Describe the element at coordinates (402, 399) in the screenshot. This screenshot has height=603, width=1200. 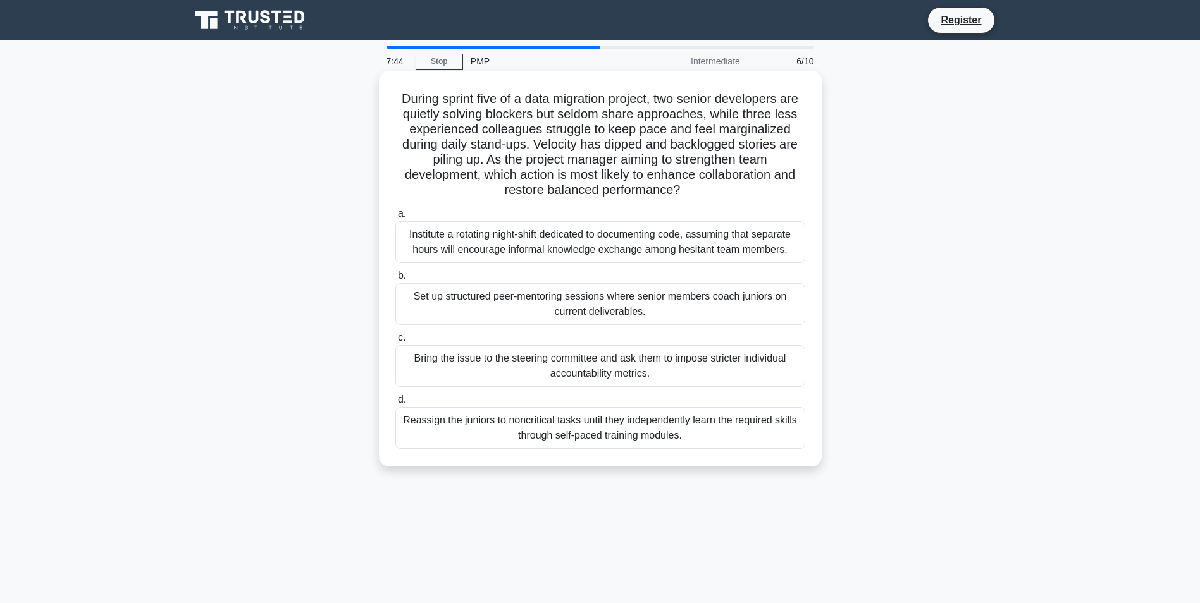
I see `span: d.` at that location.